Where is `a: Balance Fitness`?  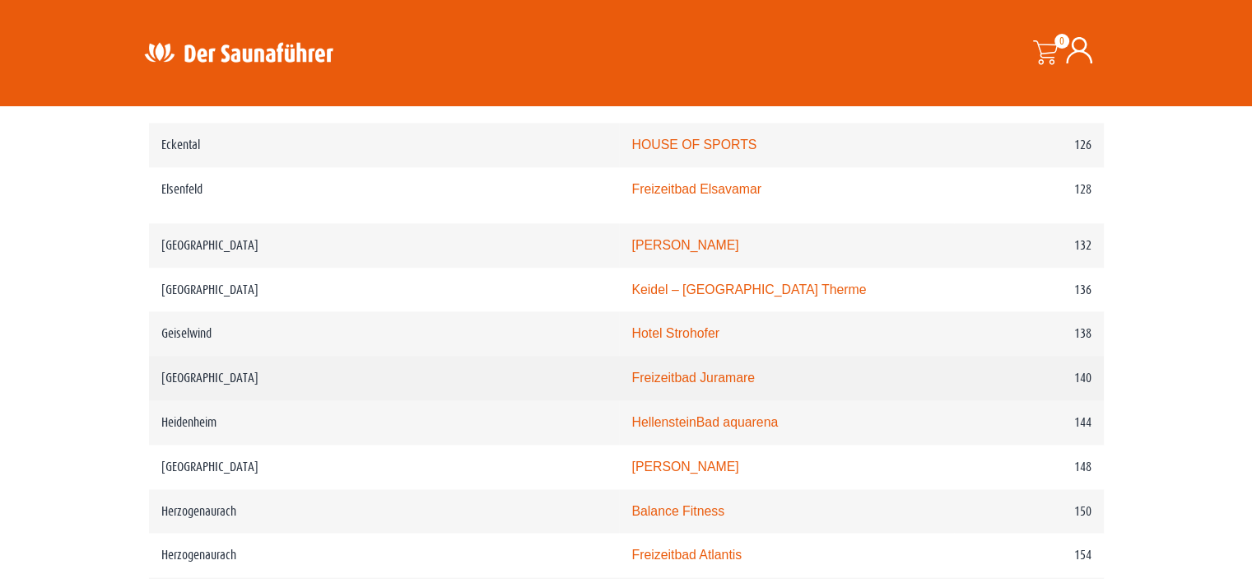 a: Balance Fitness is located at coordinates (677, 510).